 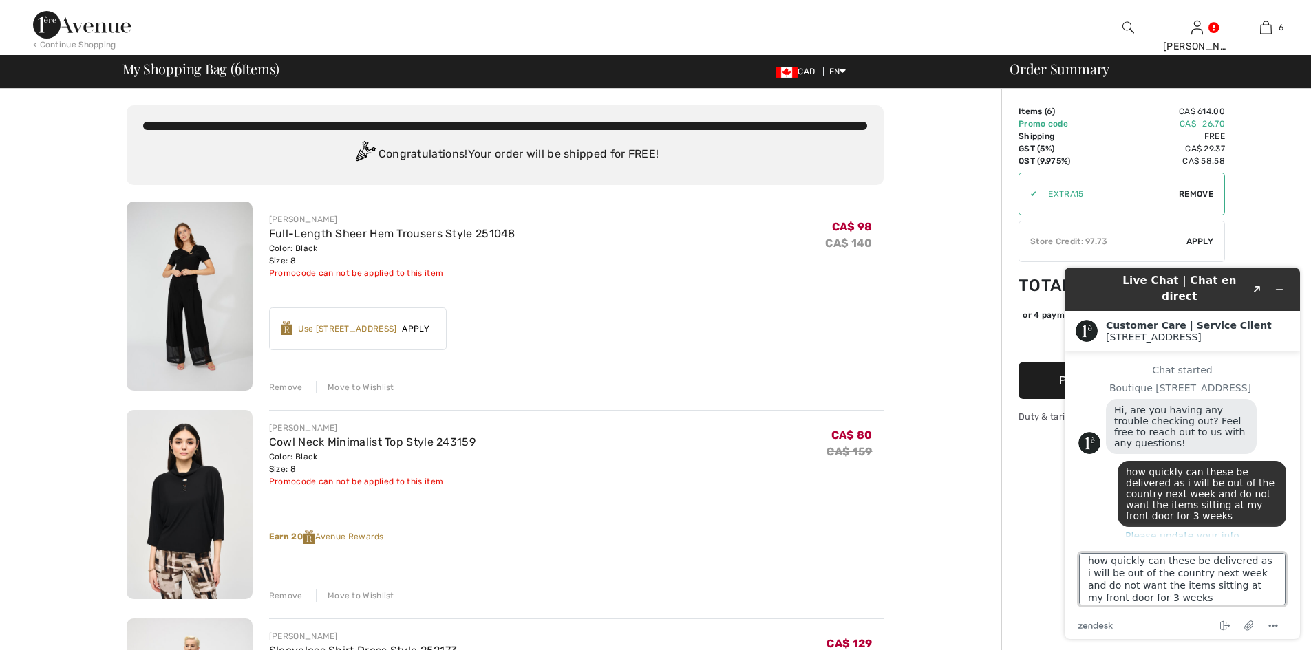 What do you see at coordinates (1159, 111) in the screenshot?
I see `td: CA$ 614.00` at bounding box center [1159, 111].